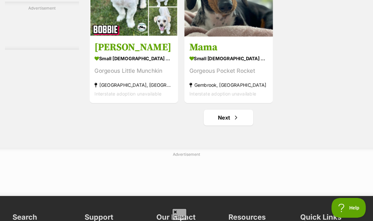 The width and height of the screenshot is (373, 221). Describe the element at coordinates (229, 118) in the screenshot. I see `a: Next page` at that location.